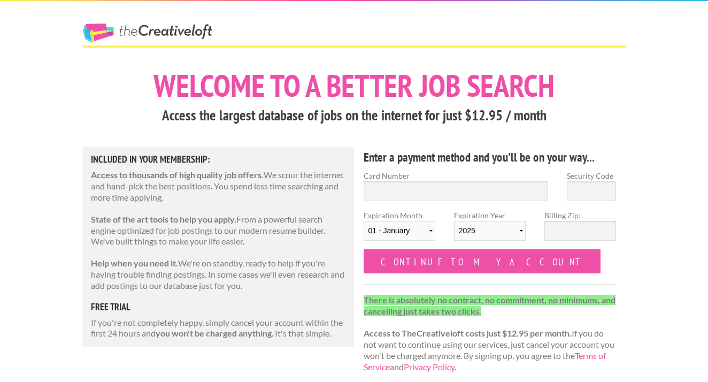 The width and height of the screenshot is (708, 382). Describe the element at coordinates (147, 33) in the screenshot. I see `a: The Creative Loft` at that location.